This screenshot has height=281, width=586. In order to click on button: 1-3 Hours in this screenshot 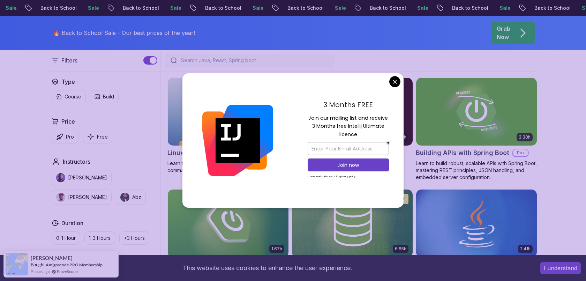, I will do `click(100, 238)`.